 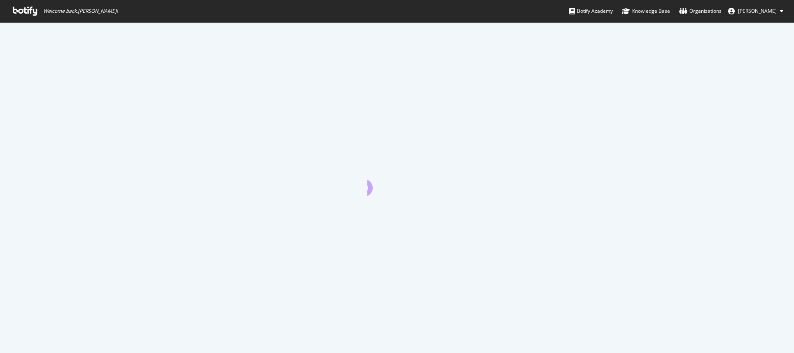 I want to click on div: Botify Academy, so click(x=591, y=11).